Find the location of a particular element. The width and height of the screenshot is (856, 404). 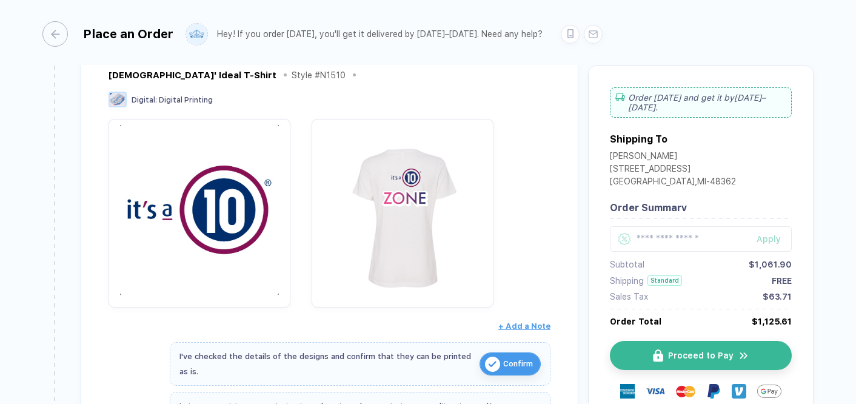

div: Shipping To is located at coordinates (638, 139).